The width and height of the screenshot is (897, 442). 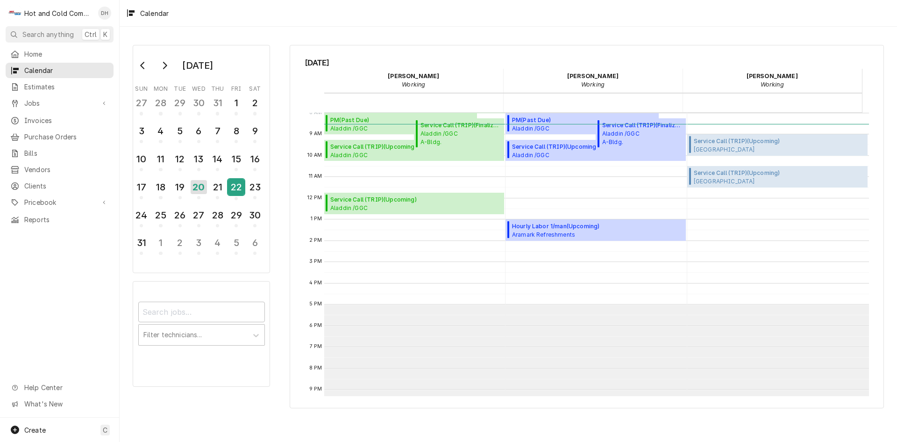 What do you see at coordinates (596, 230) in the screenshot?
I see `div: [Service] Hourly Labor 1/man Aramark Refreshments SHOP REPAIR / 2700 Hickory Grove Rd NW suite2, ...` at bounding box center [596, 230].